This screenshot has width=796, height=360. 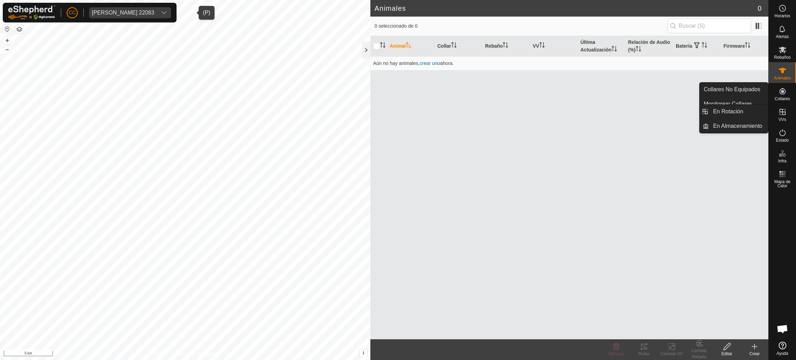 What do you see at coordinates (744, 46) in the screenshot?
I see `th: Firmware` at bounding box center [744, 46].